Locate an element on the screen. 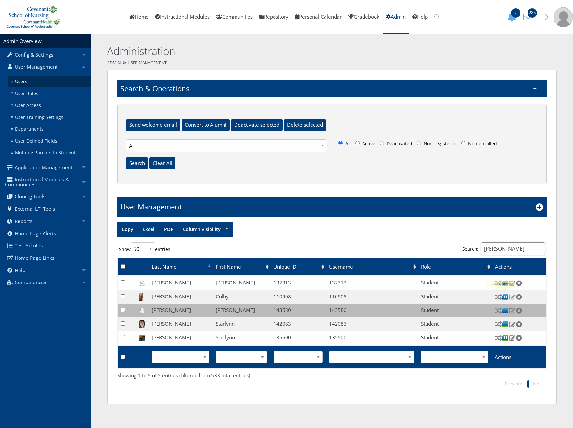 The width and height of the screenshot is (573, 428). div: Courses is located at coordinates (505, 284).